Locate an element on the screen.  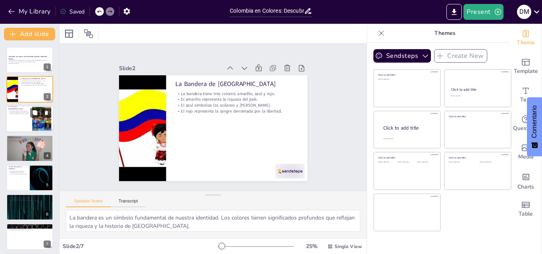
div: Slide 2 is located at coordinates (175, 64).